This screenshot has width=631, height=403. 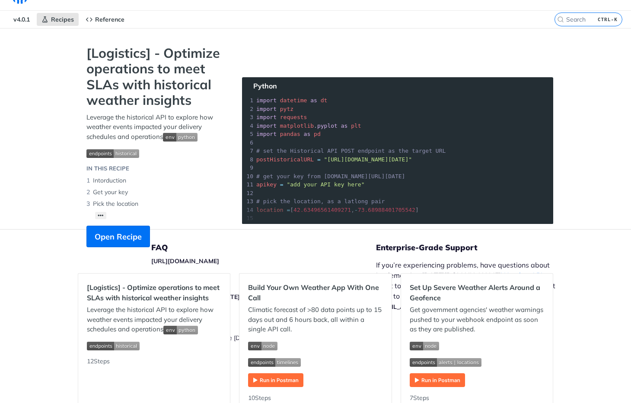 I want to click on div: 7 Steps, so click(x=476, y=398).